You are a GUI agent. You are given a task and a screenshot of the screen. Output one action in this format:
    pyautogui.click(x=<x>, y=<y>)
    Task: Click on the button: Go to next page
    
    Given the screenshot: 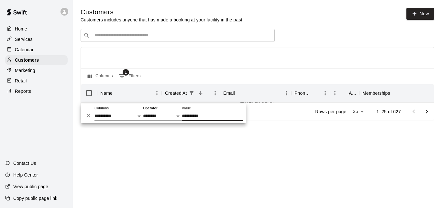 What is the action you would take?
    pyautogui.click(x=427, y=111)
    